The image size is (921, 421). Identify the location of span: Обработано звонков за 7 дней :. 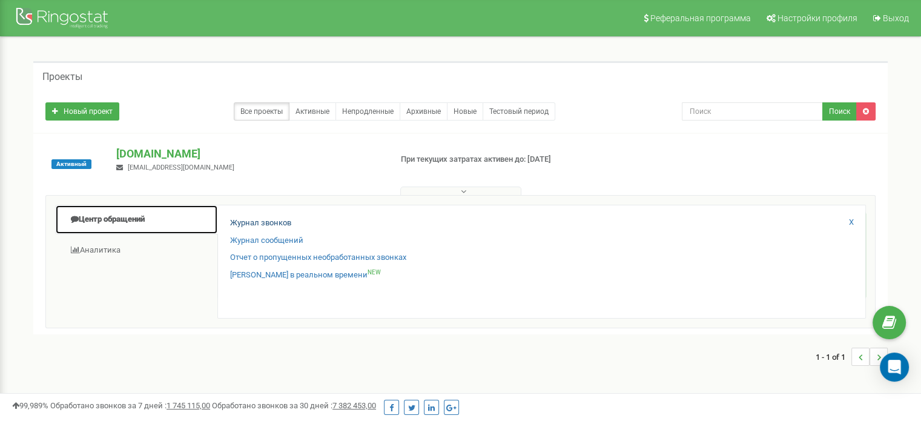
(130, 405).